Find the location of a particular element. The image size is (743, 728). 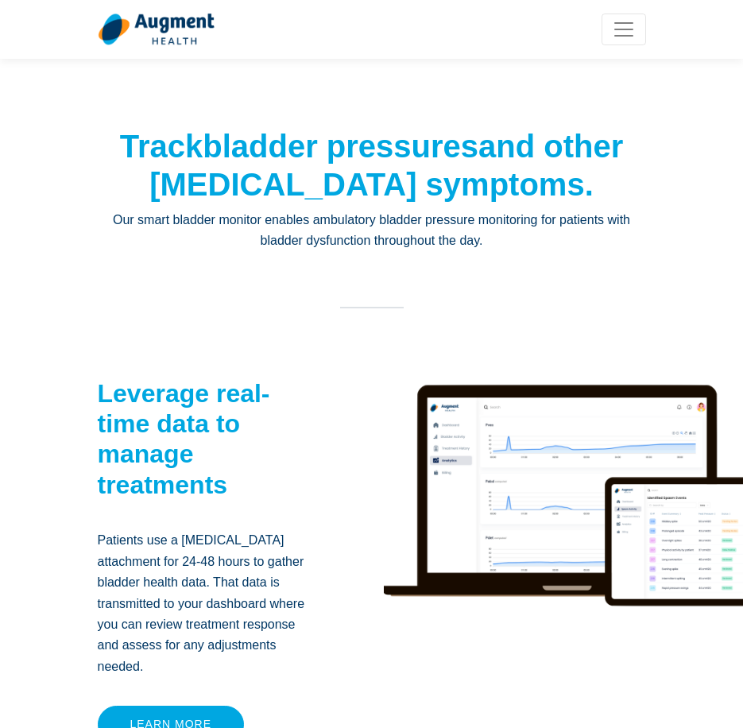

p: Our smart bladder monitor enables ambulatory bladder pressure monitoring for patients with bladde... is located at coordinates (372, 230).